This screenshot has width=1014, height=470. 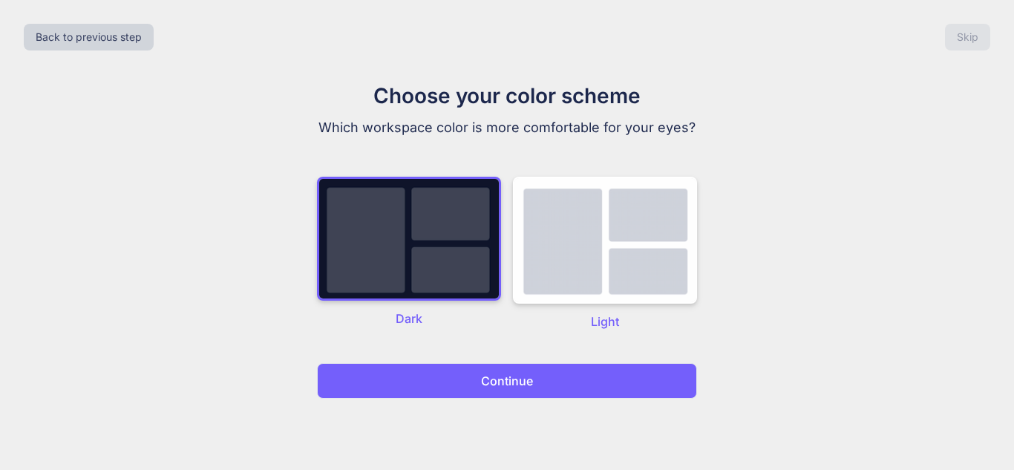 What do you see at coordinates (409, 318) in the screenshot?
I see `p: Dark` at bounding box center [409, 318].